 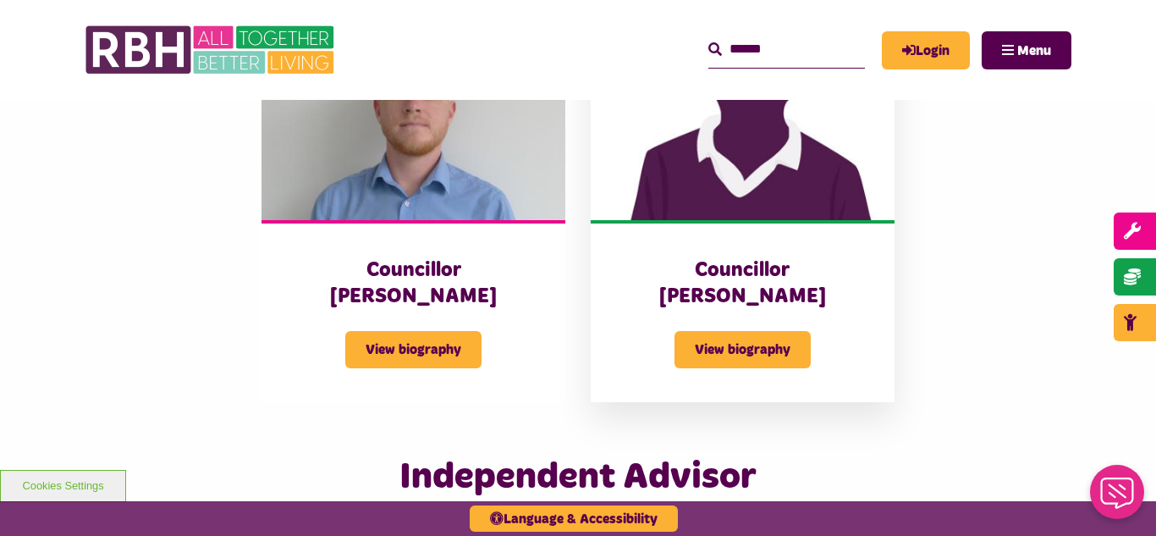 What do you see at coordinates (926, 50) in the screenshot?
I see `a: MyRBH` at bounding box center [926, 50].